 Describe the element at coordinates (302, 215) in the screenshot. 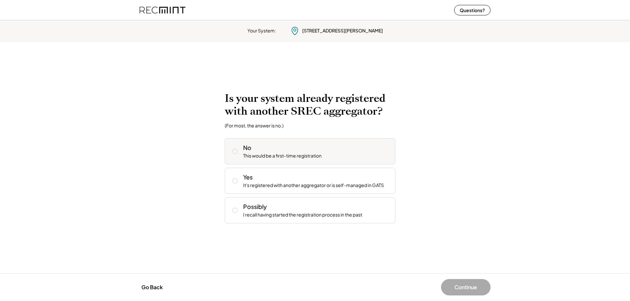

I see `div: I recall having started the registration process in the past` at that location.